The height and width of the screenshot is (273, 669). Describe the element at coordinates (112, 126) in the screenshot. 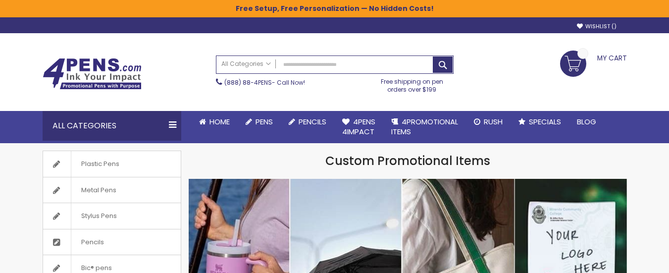

I see `div: All Categories` at that location.